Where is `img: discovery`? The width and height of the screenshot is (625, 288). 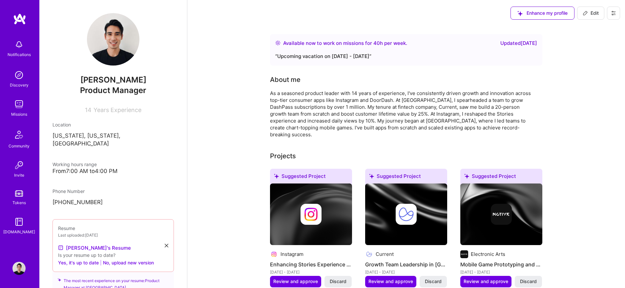 img: discovery is located at coordinates (19, 75).